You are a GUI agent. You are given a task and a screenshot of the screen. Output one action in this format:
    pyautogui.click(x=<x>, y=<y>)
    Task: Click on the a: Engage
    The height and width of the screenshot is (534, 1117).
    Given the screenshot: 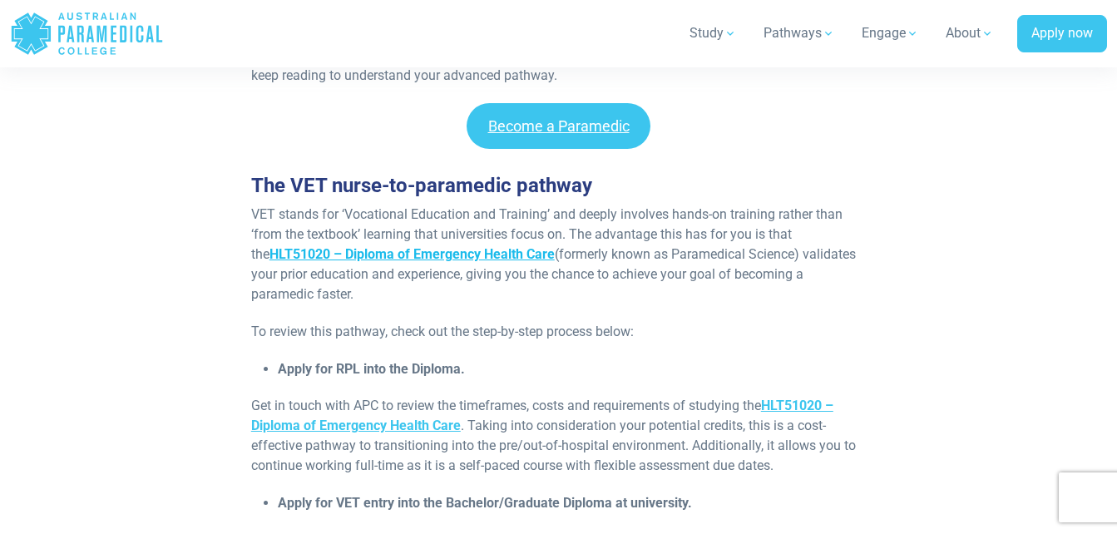 What is the action you would take?
    pyautogui.click(x=890, y=33)
    